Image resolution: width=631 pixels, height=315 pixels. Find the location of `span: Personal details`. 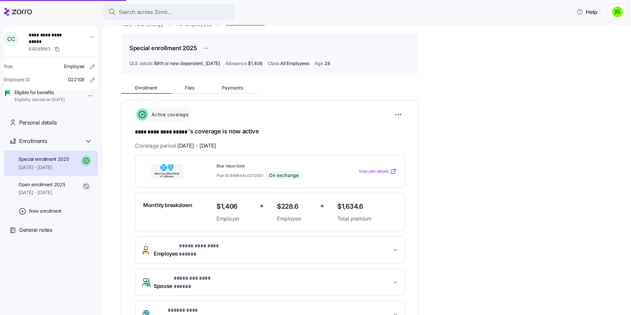

span: Personal details is located at coordinates (38, 123).